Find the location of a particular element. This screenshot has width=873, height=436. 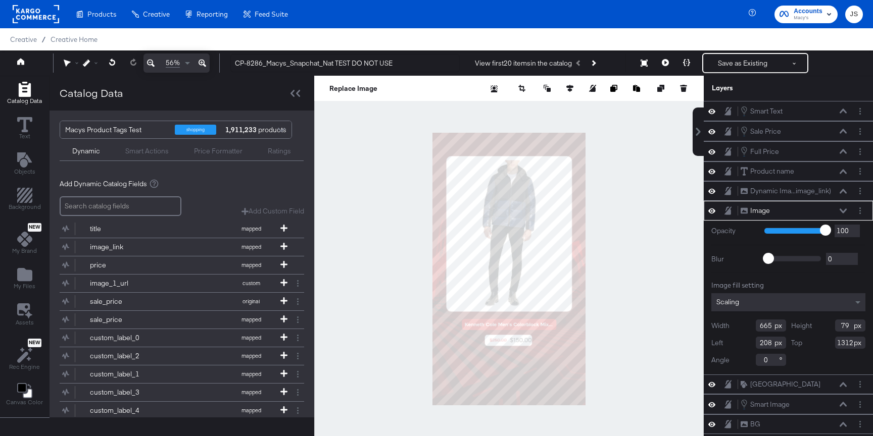

div: BG is located at coordinates (755, 424).